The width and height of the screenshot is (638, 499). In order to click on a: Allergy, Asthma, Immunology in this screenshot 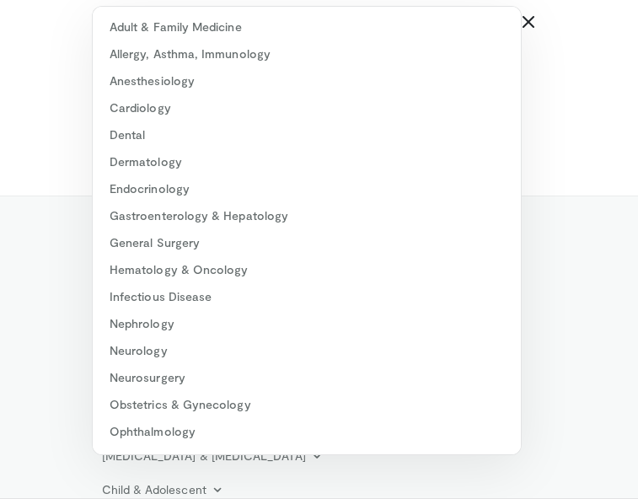, I will do `click(307, 54)`.